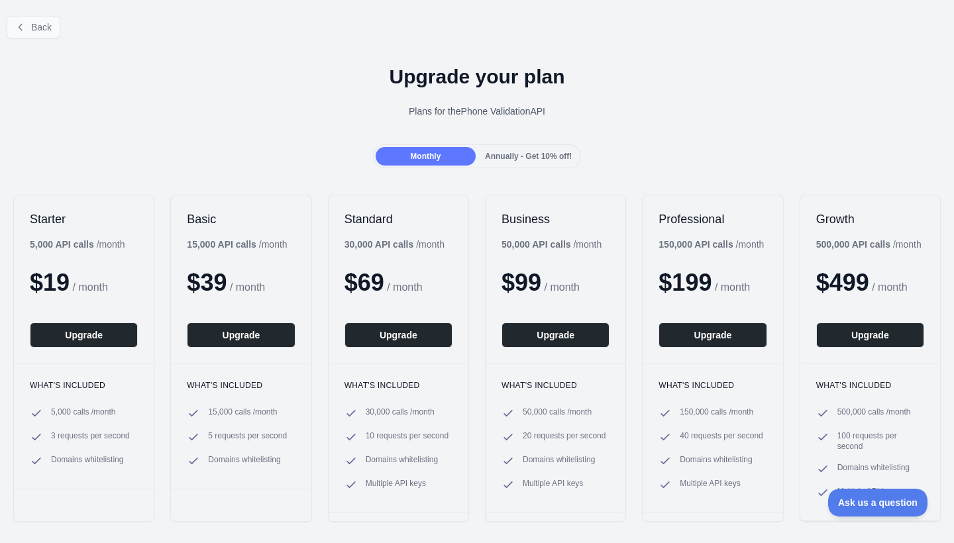  What do you see at coordinates (379, 244) in the screenshot?
I see `b: 30,000 API calls` at bounding box center [379, 244].